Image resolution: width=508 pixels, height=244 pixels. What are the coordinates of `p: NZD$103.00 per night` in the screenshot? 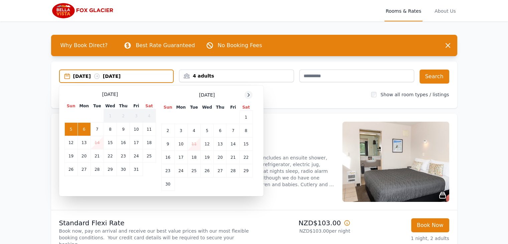 It's located at (303, 231).